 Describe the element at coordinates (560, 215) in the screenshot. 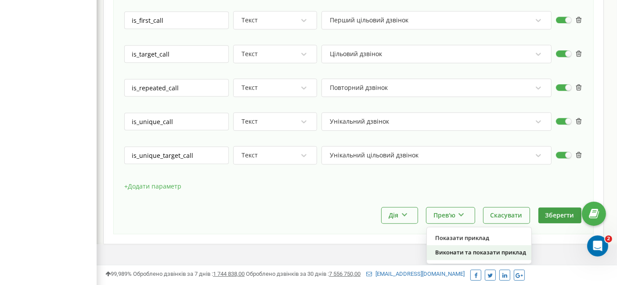

I see `button: Зберегти` at that location.